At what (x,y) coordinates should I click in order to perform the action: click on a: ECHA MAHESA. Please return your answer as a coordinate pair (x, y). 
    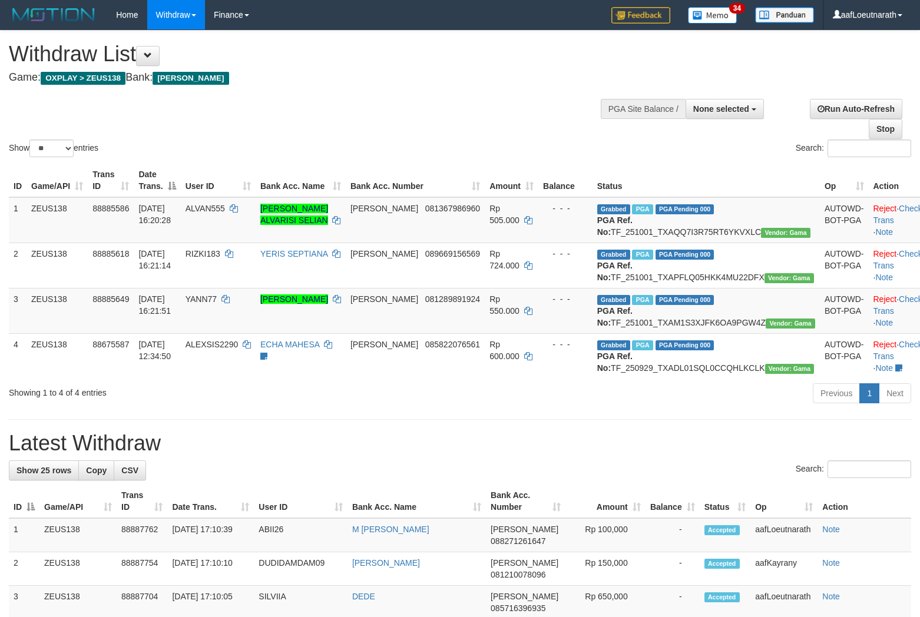
    Looking at the image, I should click on (290, 344).